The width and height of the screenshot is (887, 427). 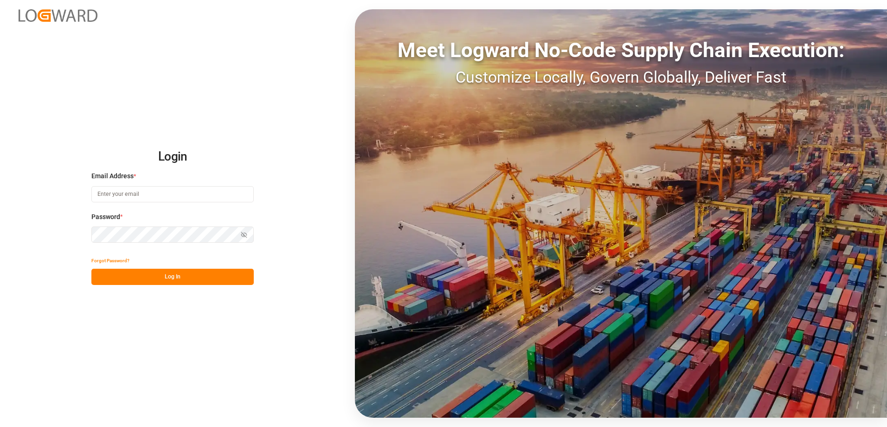 I want to click on input: Enter your email, so click(x=173, y=194).